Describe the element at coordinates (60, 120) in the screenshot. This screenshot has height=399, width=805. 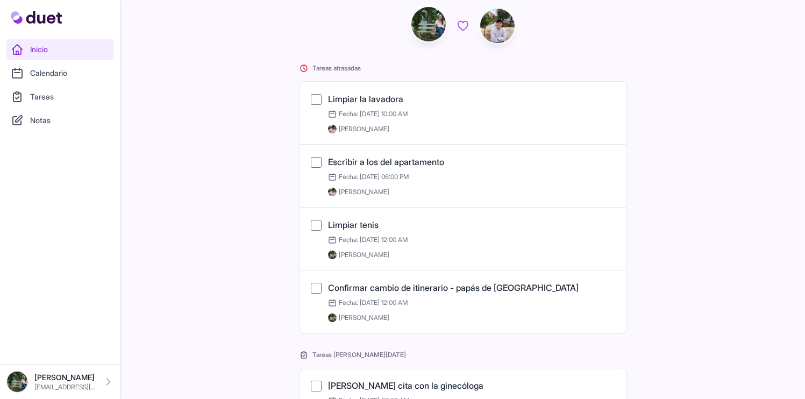
I see `a: Notas` at that location.